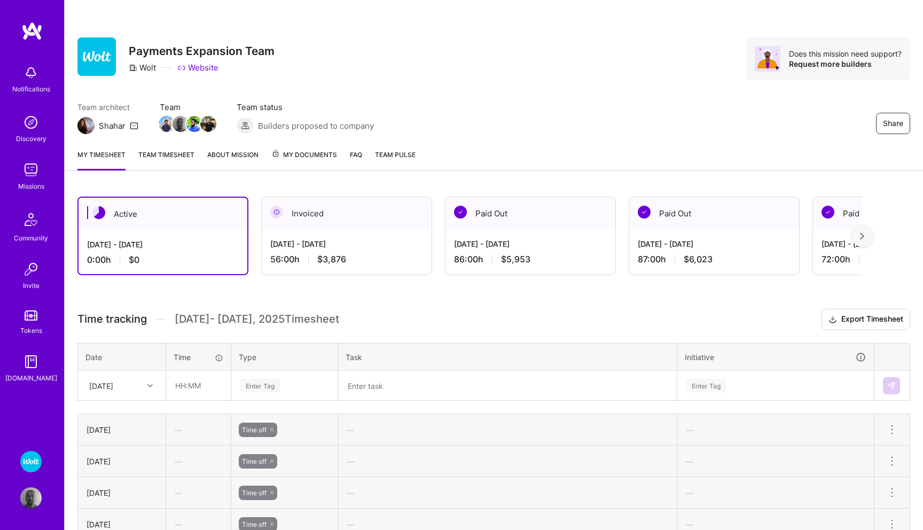 The width and height of the screenshot is (923, 530). I want to click on a: Website, so click(198, 67).